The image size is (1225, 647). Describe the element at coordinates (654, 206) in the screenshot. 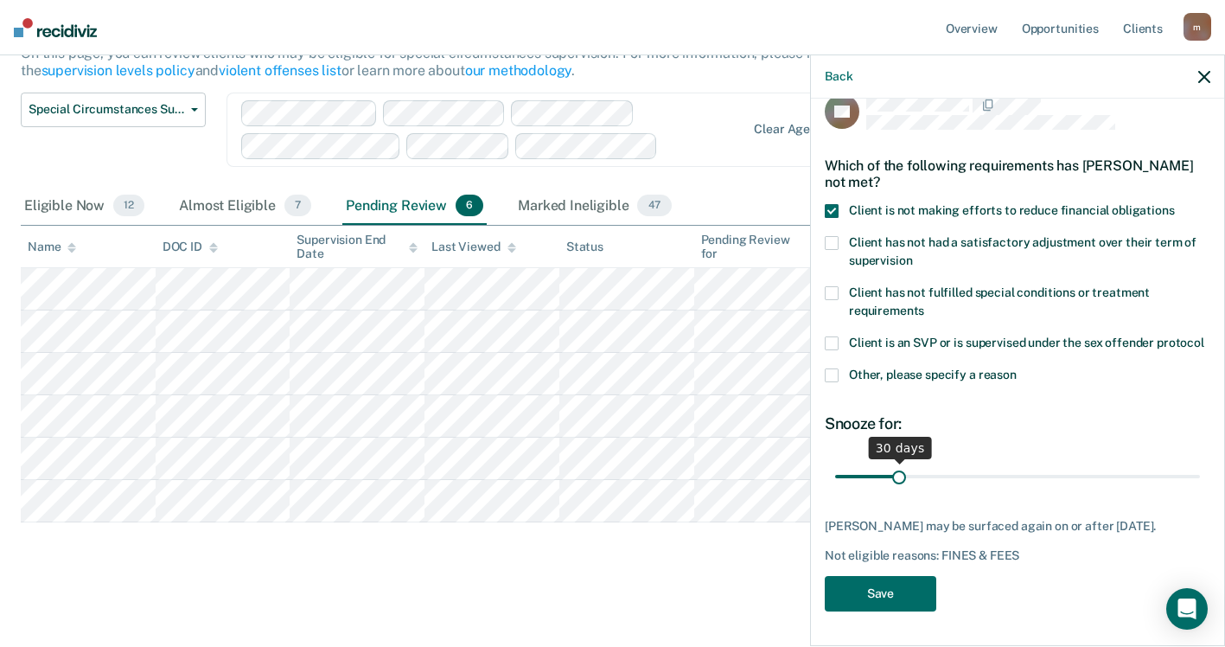

I see `span: 47` at that location.